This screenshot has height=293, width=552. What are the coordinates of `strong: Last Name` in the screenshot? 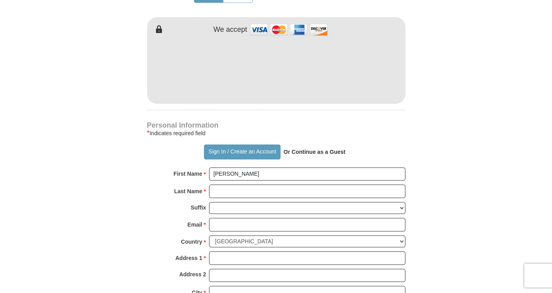 It's located at (188, 191).